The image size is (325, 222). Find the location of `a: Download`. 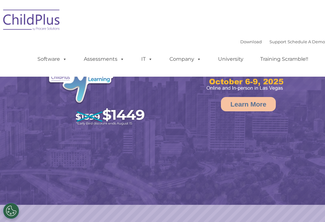

a: Download is located at coordinates (251, 42).